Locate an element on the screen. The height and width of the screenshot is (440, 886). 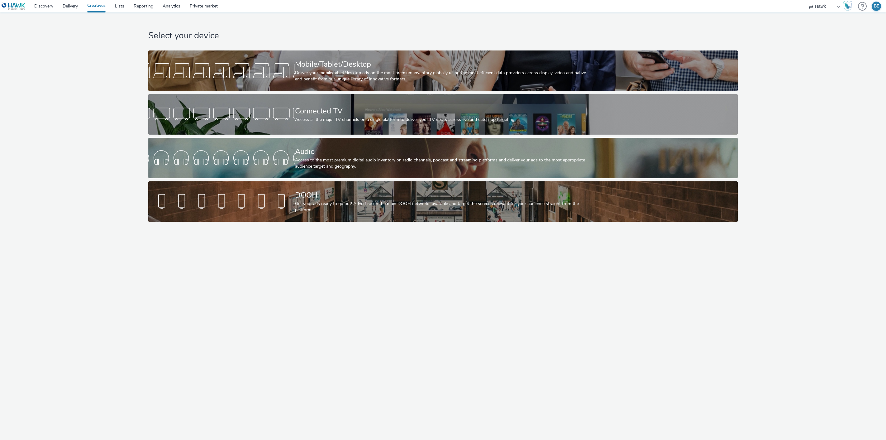
div: BE is located at coordinates (876, 6).